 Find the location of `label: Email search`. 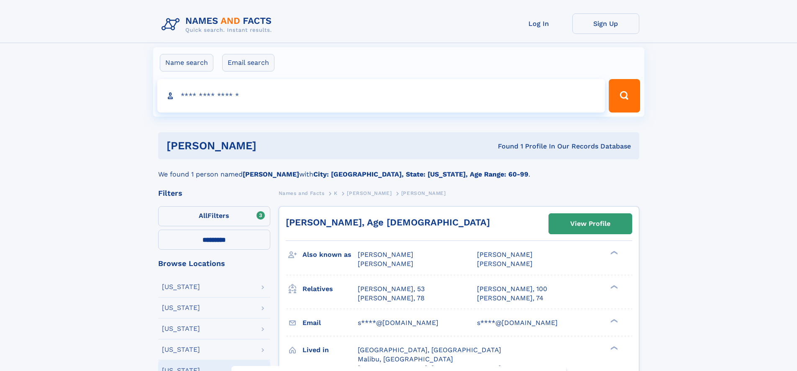

label: Email search is located at coordinates (248, 63).